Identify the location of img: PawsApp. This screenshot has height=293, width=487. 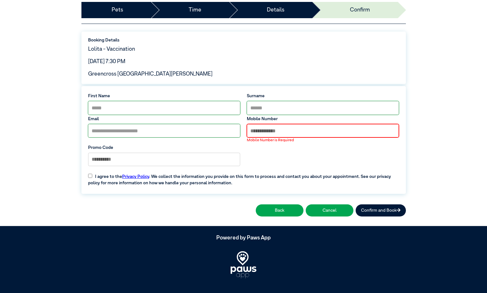
(244, 264).